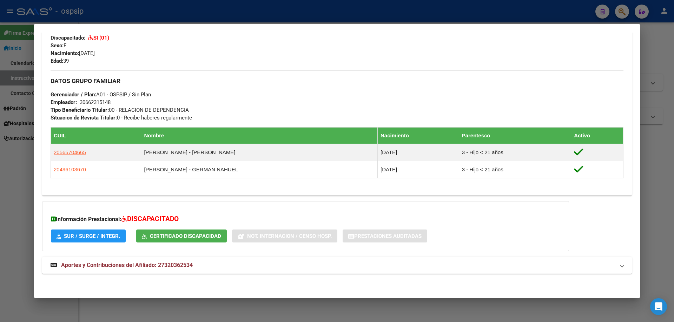  Describe the element at coordinates (70, 169) in the screenshot. I see `span: 20496103670` at that location.